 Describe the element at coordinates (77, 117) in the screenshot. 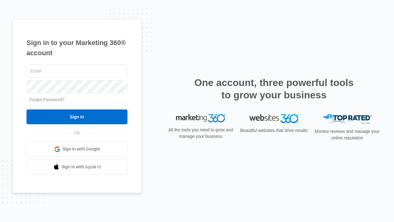

I see `input: Sign In` at that location.